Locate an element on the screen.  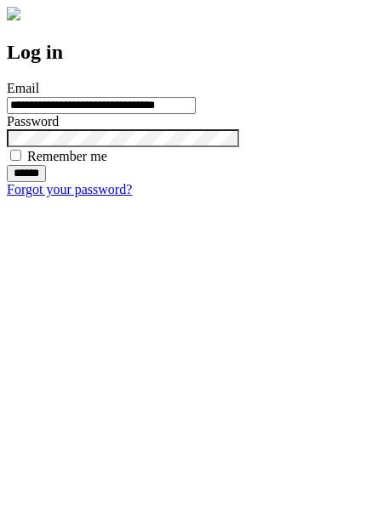
a: Forgot your password? is located at coordinates (69, 189).